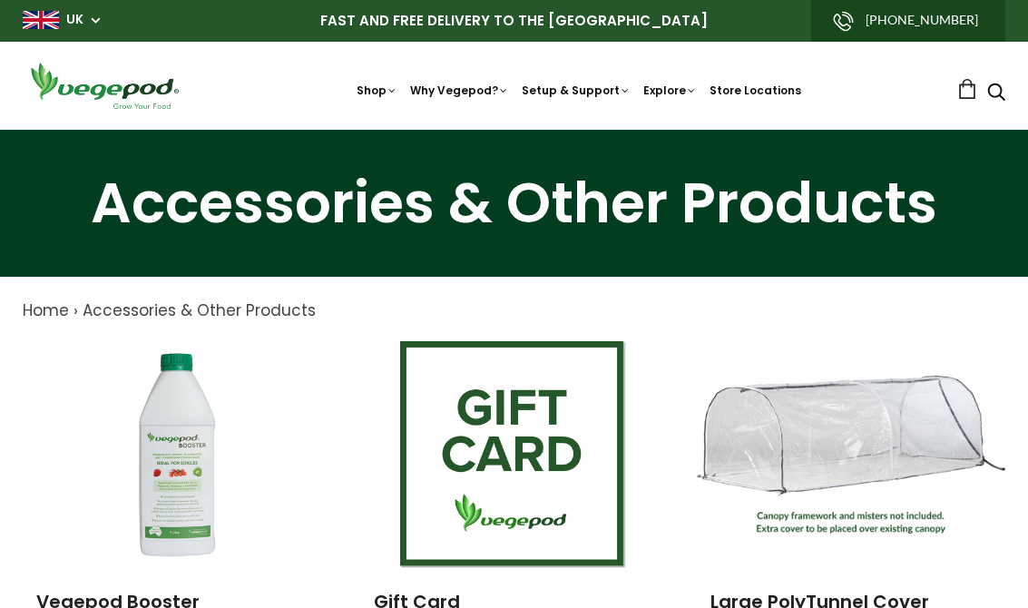 Image resolution: width=1028 pixels, height=608 pixels. What do you see at coordinates (513, 203) in the screenshot?
I see `h1: Accessories & Other Products` at bounding box center [513, 203].